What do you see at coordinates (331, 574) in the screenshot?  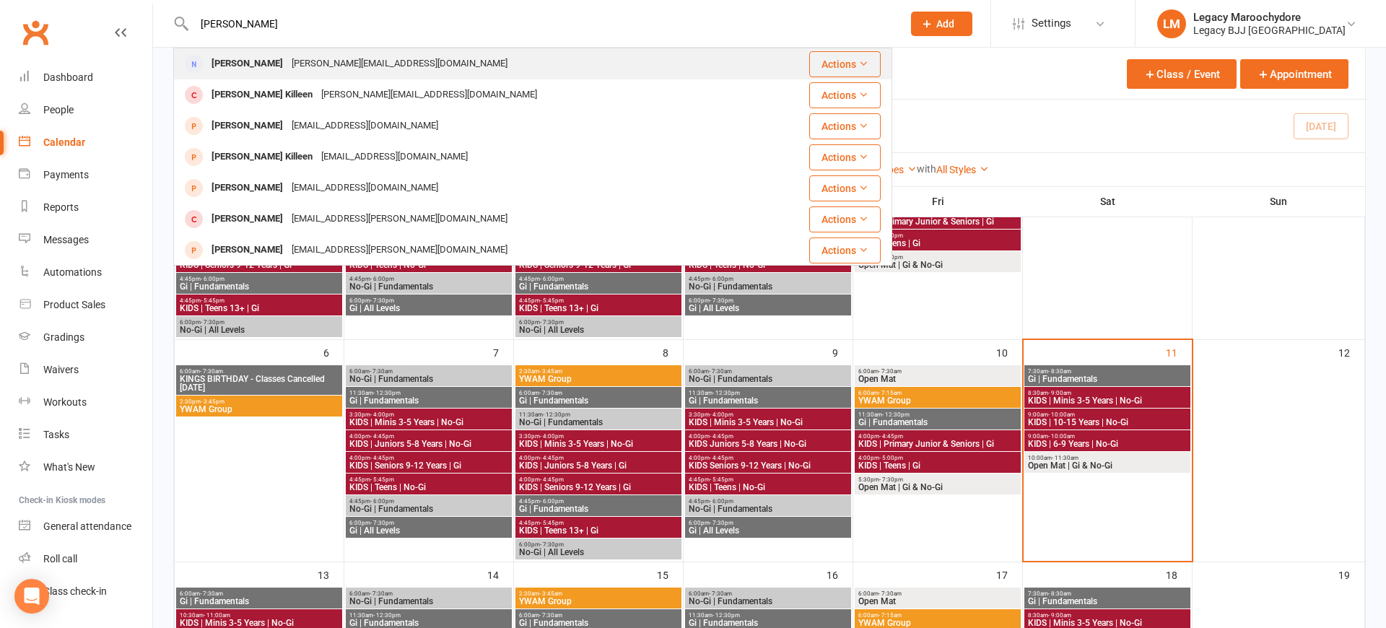 I see `div: 13` at bounding box center [331, 574].